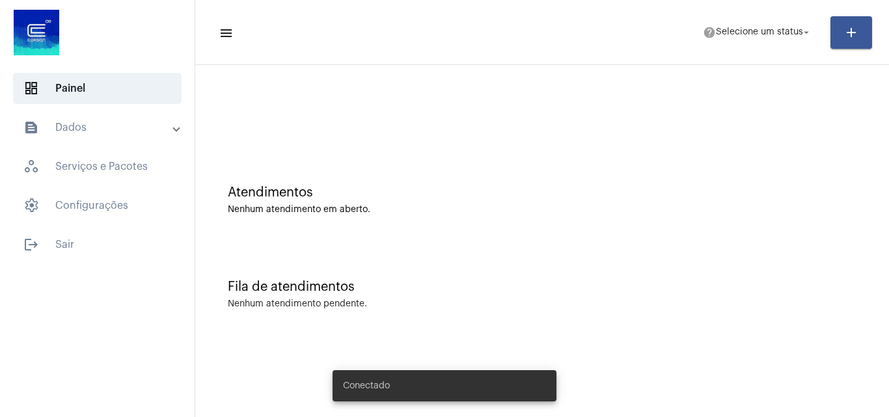  What do you see at coordinates (757, 33) in the screenshot?
I see `button: Selecione um status` at bounding box center [757, 33].